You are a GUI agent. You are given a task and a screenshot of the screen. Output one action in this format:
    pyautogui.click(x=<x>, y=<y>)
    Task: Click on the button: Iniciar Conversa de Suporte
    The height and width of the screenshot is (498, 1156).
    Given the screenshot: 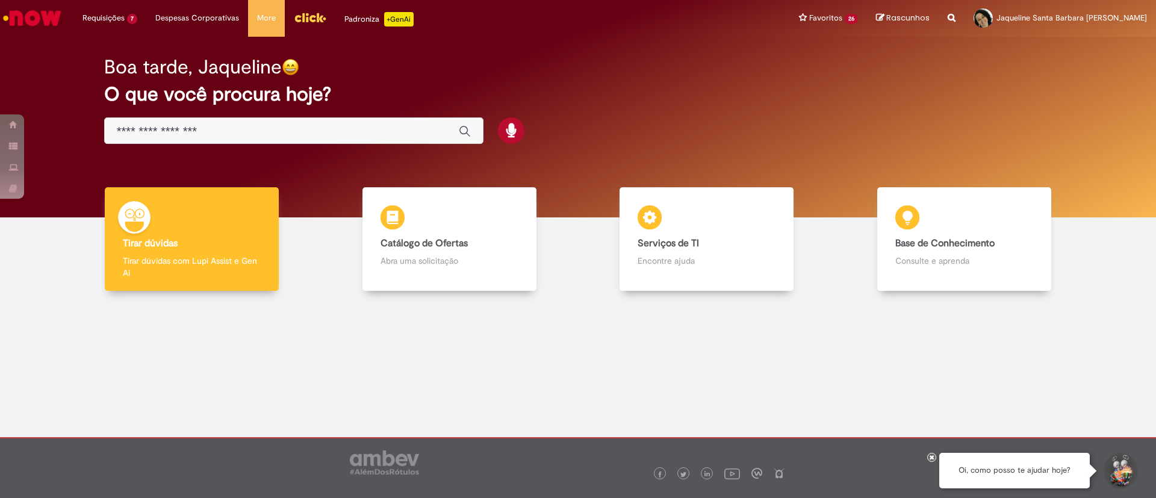 What is the action you would take?
    pyautogui.click(x=1120, y=471)
    